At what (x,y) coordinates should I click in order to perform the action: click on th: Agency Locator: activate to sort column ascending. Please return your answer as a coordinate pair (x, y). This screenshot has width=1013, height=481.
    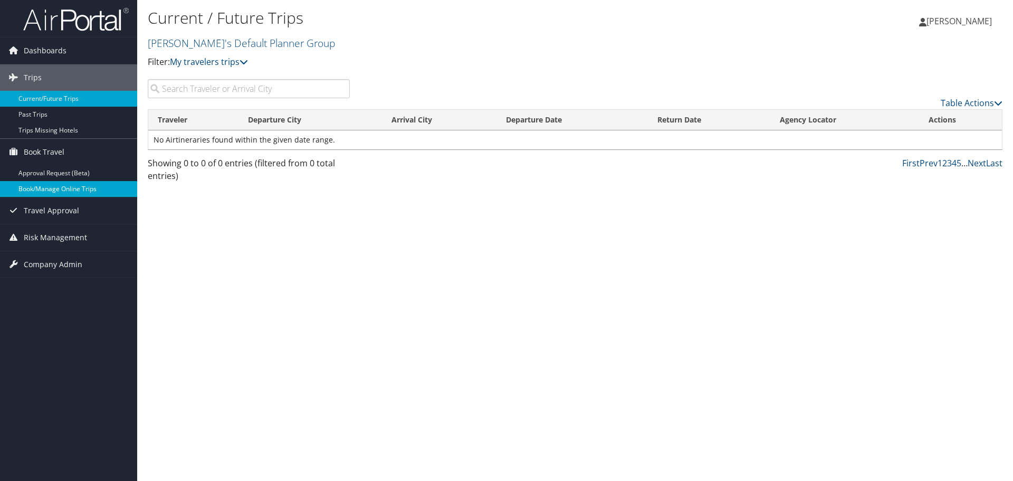
    Looking at the image, I should click on (845, 120).